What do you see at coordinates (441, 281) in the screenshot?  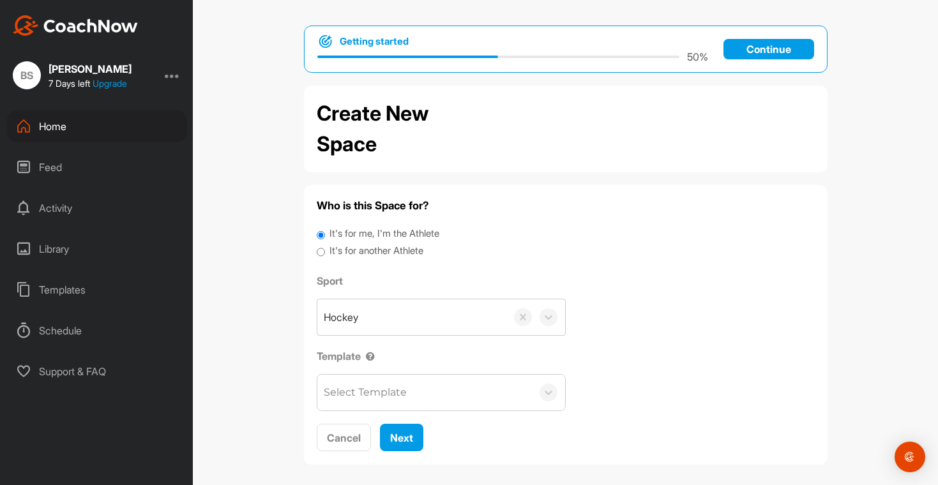 I see `label: Sport` at bounding box center [441, 281].